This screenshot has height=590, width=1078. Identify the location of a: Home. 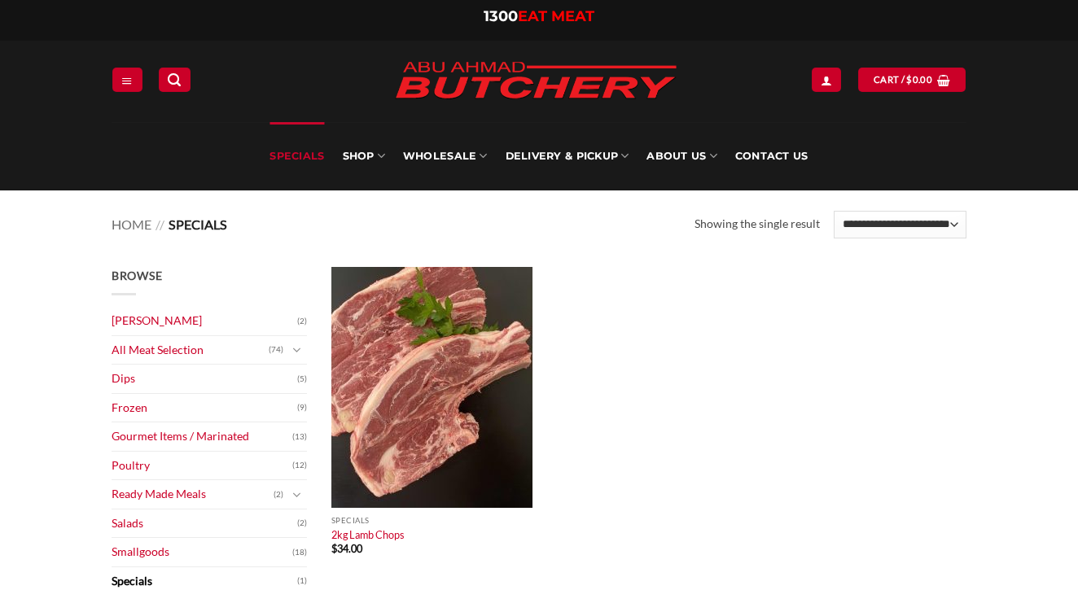
(131, 224).